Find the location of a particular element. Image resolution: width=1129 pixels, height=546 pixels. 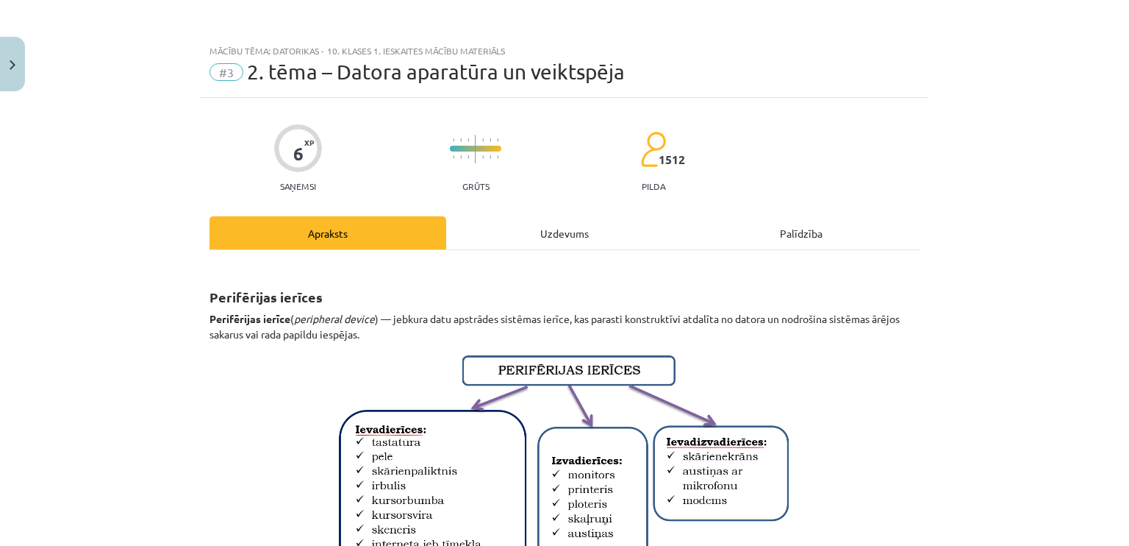

img: icon-long-line-d9ea69661e0d244f92f715978eff75569469978d946b2353a9bb055b3ed8787d.svg is located at coordinates (476, 149).